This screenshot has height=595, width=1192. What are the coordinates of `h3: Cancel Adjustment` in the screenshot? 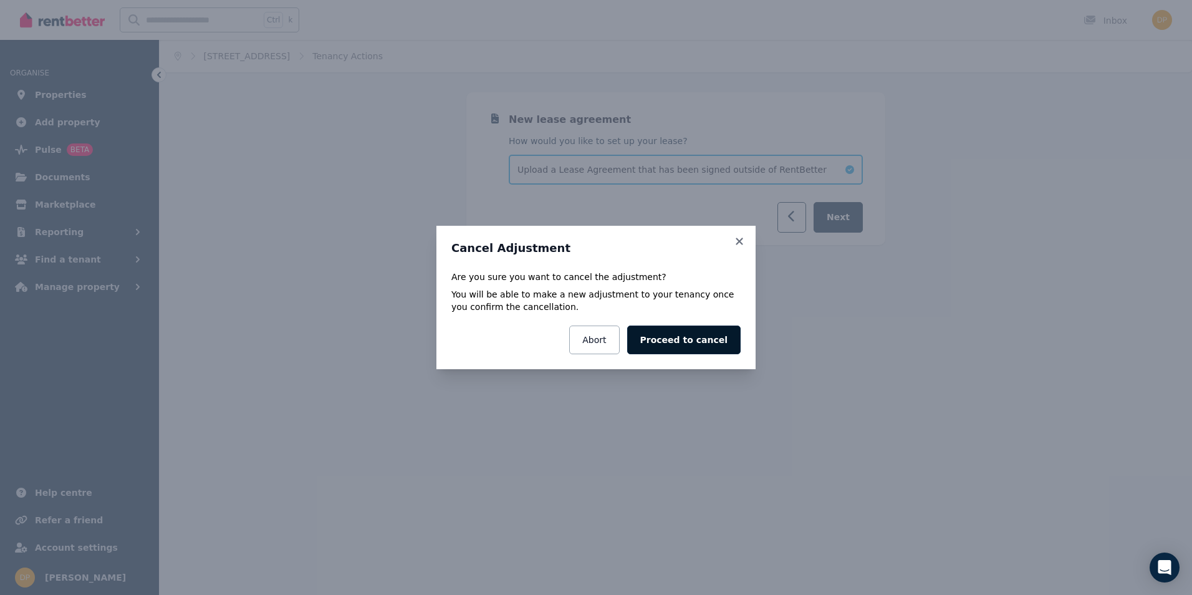 It's located at (596, 248).